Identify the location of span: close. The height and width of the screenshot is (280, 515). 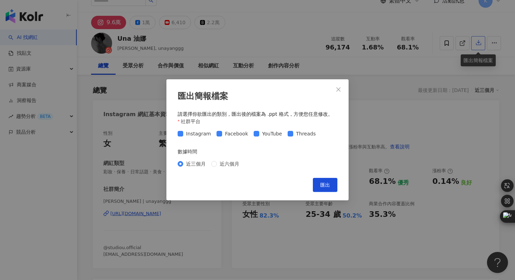
(338, 89).